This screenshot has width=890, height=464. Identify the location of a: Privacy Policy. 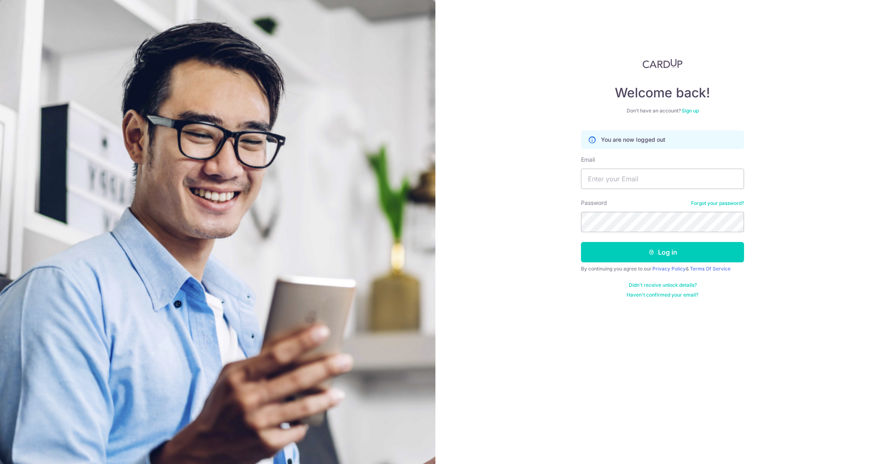
(669, 269).